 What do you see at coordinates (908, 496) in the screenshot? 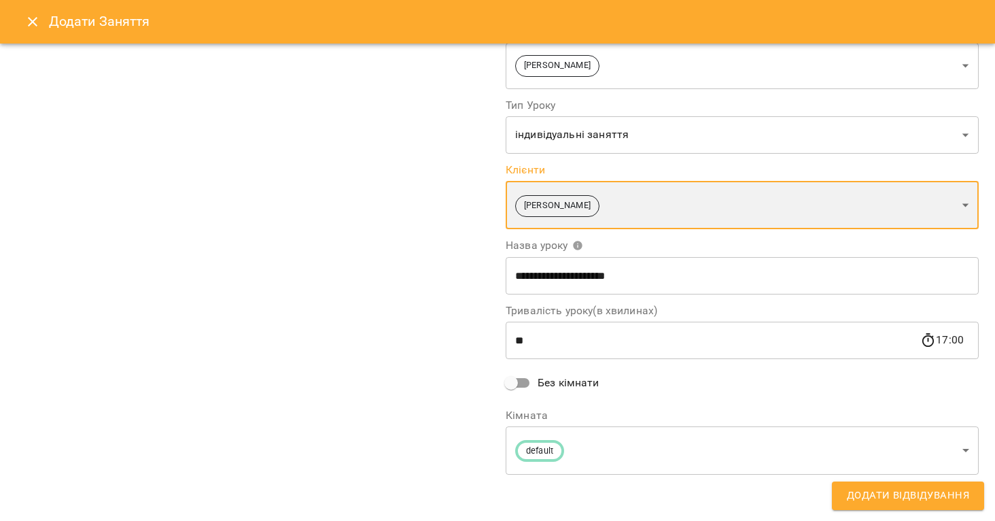
I see `button: Додати Відвідування` at bounding box center [908, 496].